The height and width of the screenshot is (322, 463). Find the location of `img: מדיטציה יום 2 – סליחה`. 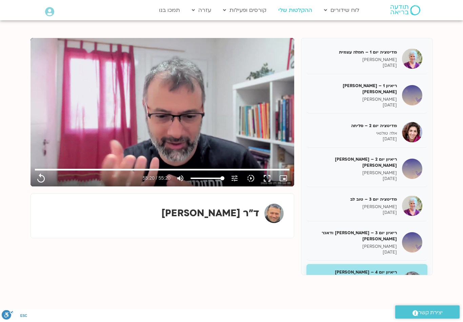

img: מדיטציה יום 2 – סליחה is located at coordinates (412, 132).